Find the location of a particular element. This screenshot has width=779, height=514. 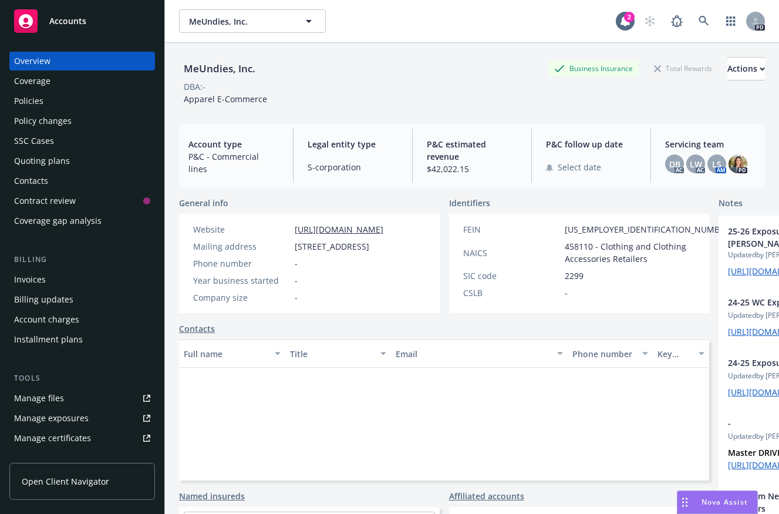

a: Billing updates is located at coordinates (82, 299).